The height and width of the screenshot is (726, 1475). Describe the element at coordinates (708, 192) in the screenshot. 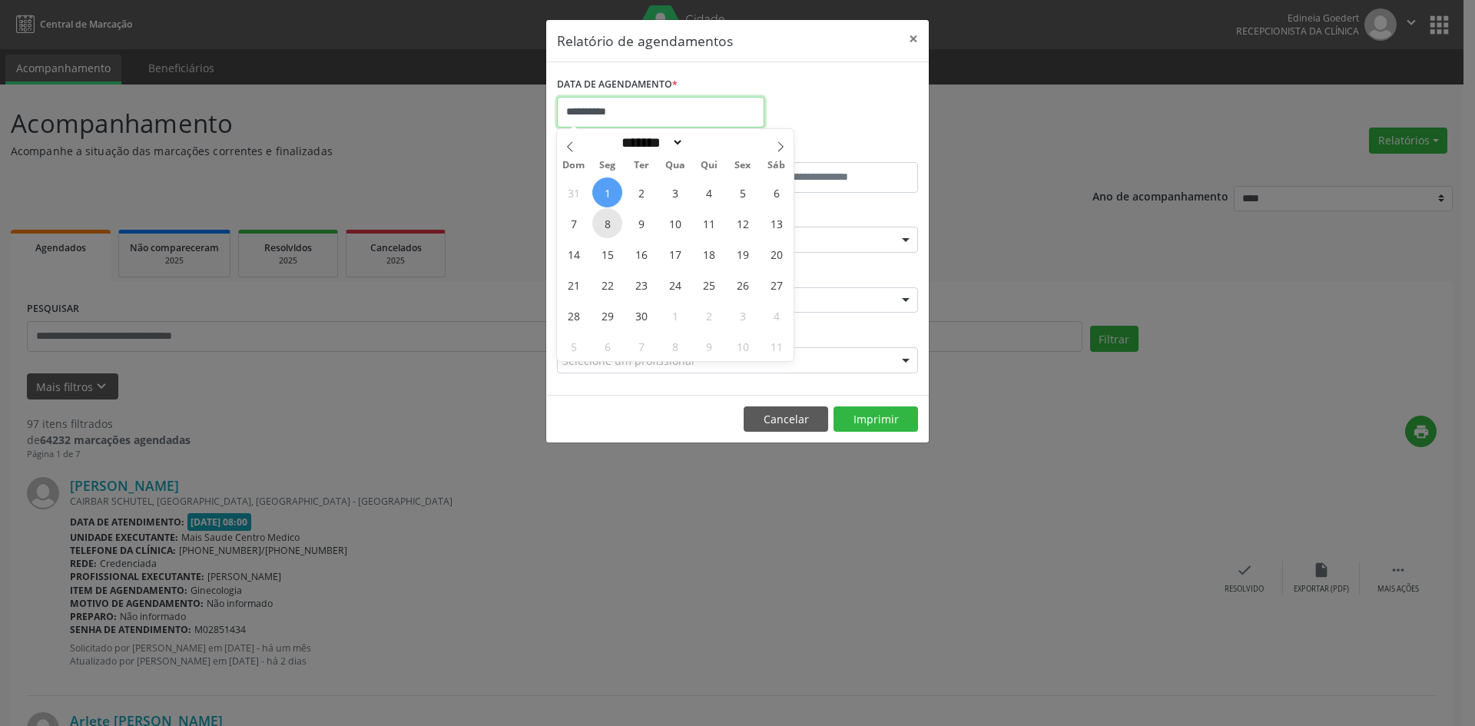

I see `span: Setembro 4, 2025` at that location.